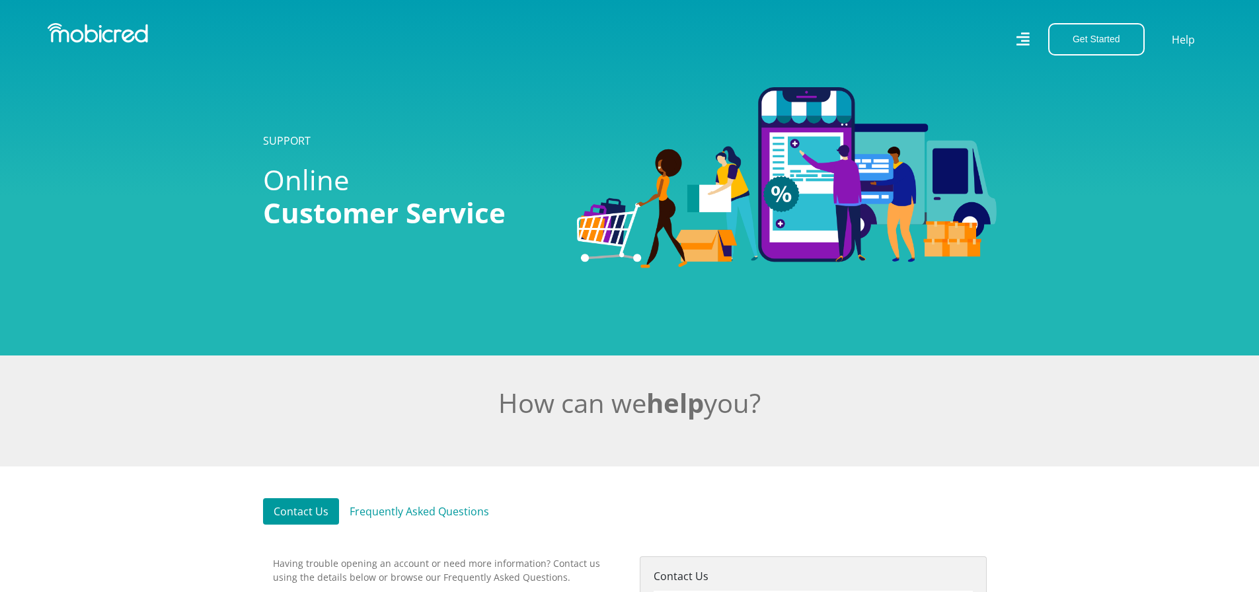  Describe the element at coordinates (787, 178) in the screenshot. I see `img: Categories` at that location.